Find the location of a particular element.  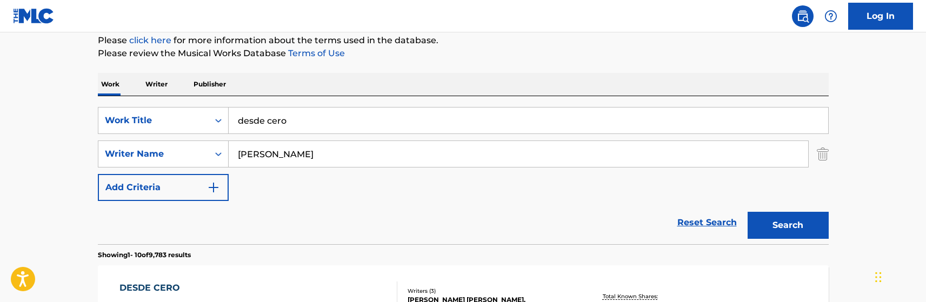

img: MLC Logo is located at coordinates (34, 16).